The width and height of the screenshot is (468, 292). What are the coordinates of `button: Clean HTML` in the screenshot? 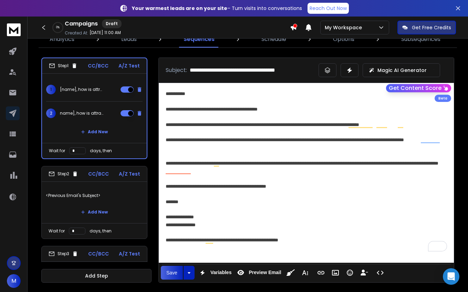 It's located at (290, 272).